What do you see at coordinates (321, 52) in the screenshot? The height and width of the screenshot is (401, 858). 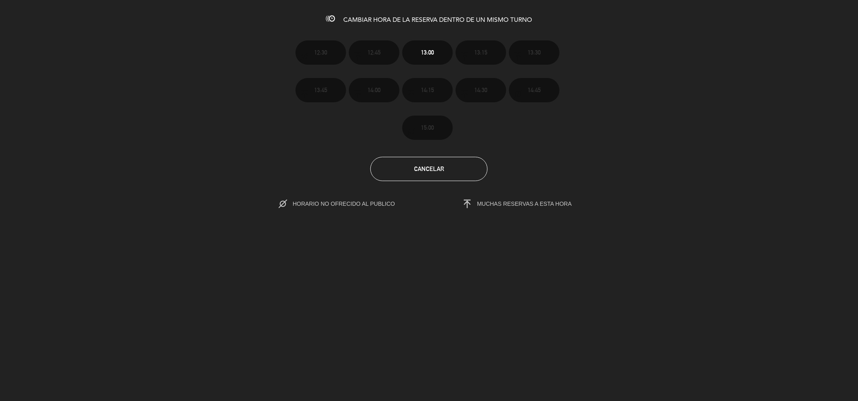 I see `span: 12:30` at bounding box center [321, 52].